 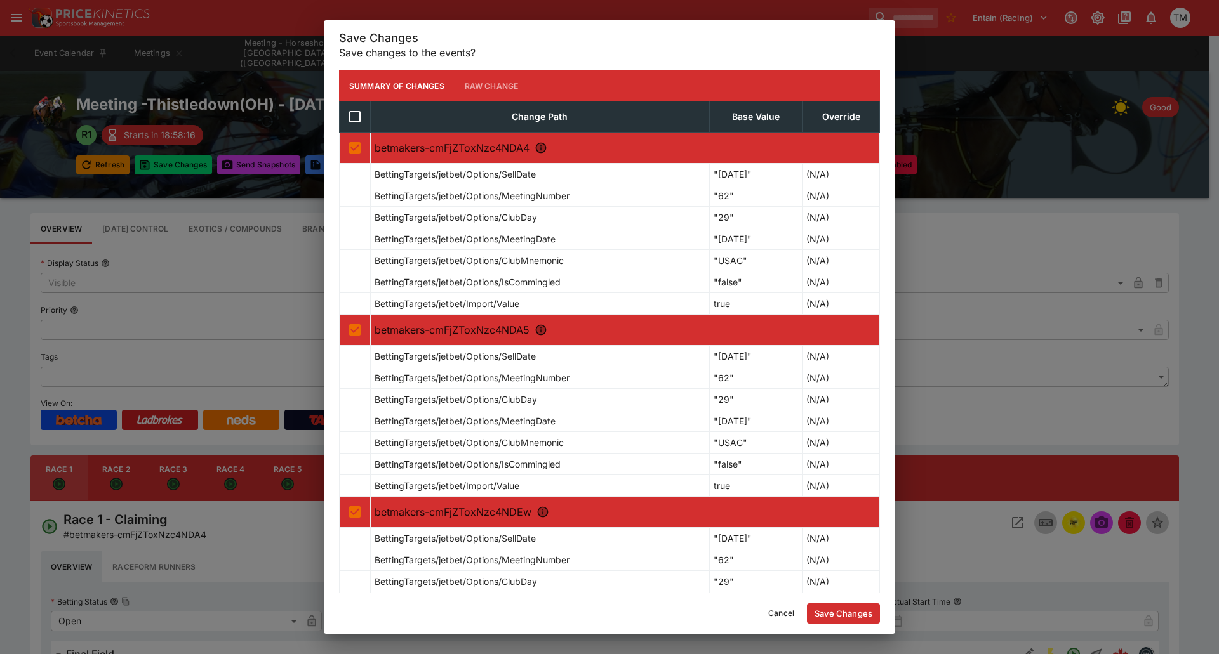 What do you see at coordinates (841, 117) in the screenshot?
I see `th: Override` at bounding box center [841, 117].